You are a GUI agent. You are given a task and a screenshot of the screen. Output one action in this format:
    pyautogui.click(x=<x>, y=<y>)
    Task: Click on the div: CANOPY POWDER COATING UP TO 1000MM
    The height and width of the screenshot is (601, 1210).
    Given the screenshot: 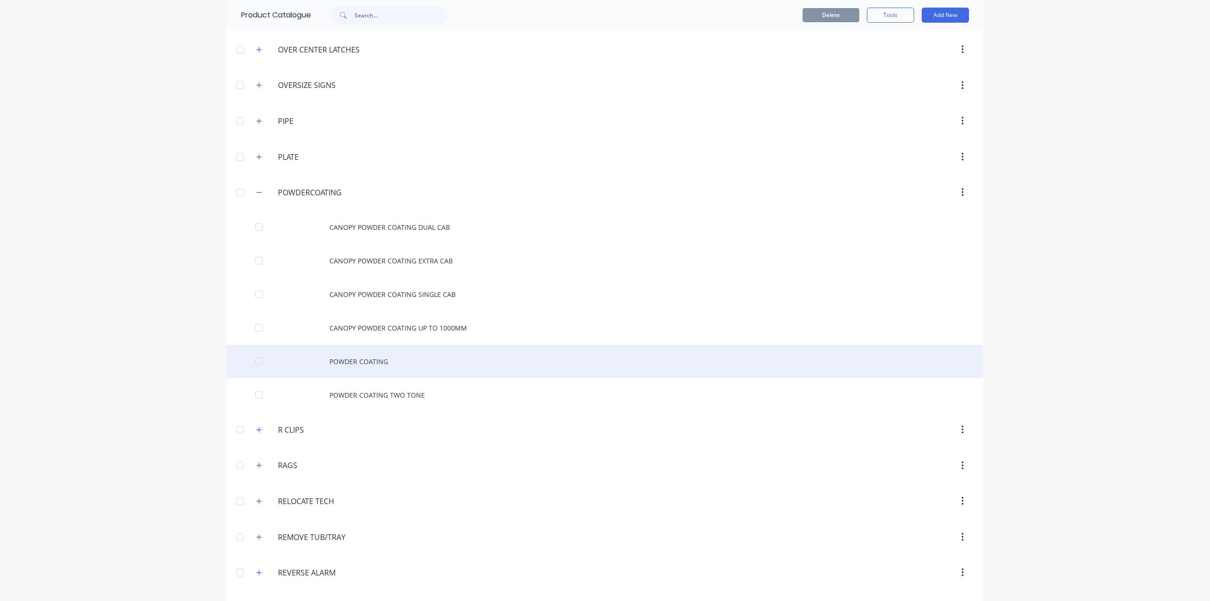 What is the action you would take?
    pyautogui.click(x=605, y=327)
    